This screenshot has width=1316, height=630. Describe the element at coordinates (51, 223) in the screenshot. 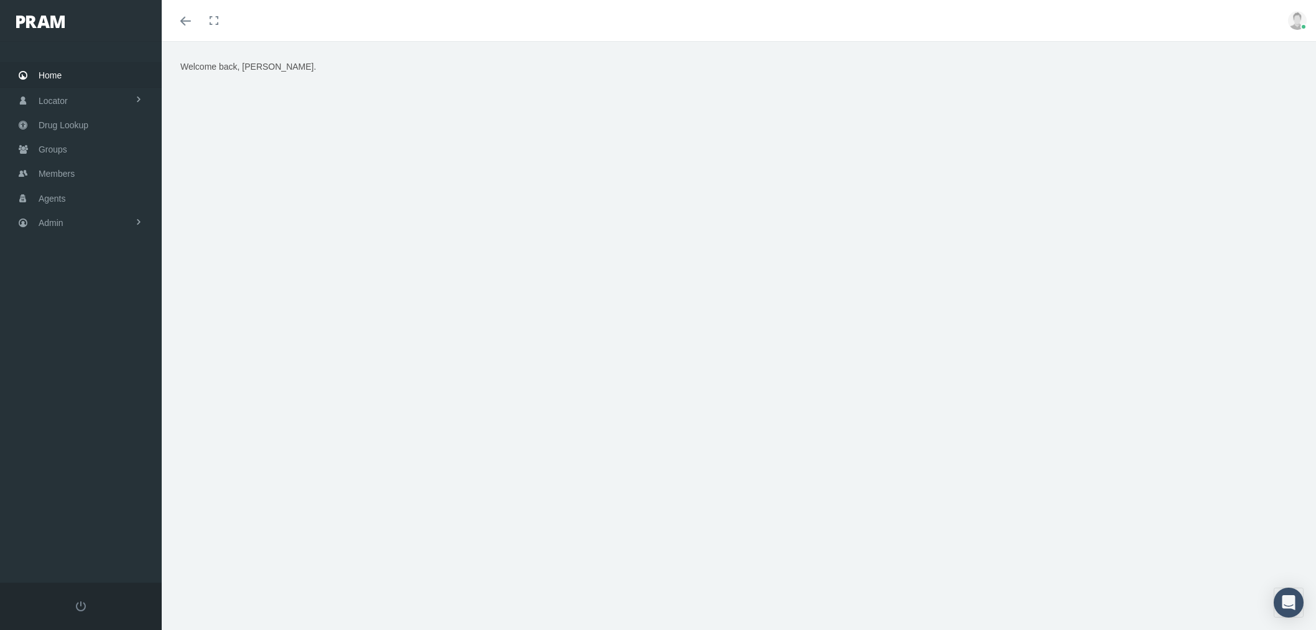

I see `span: Admin` at that location.